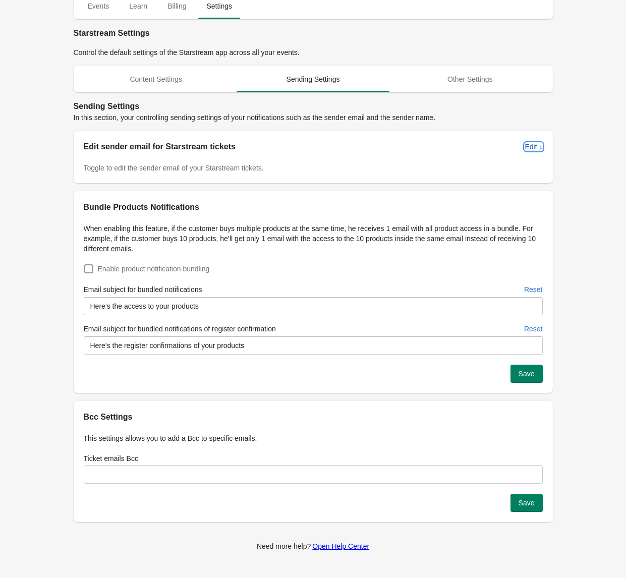 This screenshot has height=578, width=626. I want to click on h2: Bundle Products Notifications, so click(313, 207).